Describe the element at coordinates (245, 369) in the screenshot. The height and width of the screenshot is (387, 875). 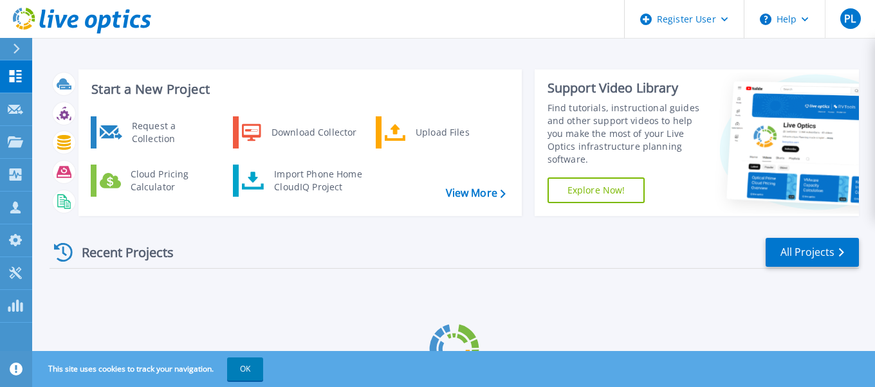
I see `button: OK` at that location.